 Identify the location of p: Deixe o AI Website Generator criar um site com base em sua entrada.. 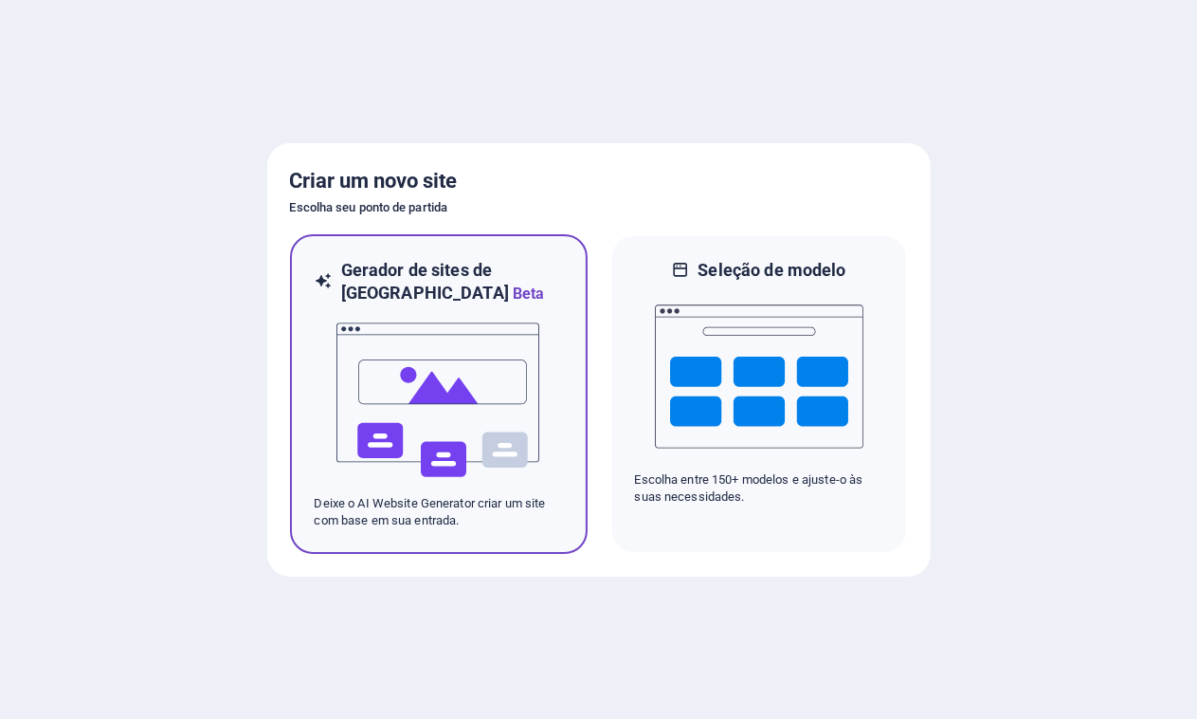
(439, 512).